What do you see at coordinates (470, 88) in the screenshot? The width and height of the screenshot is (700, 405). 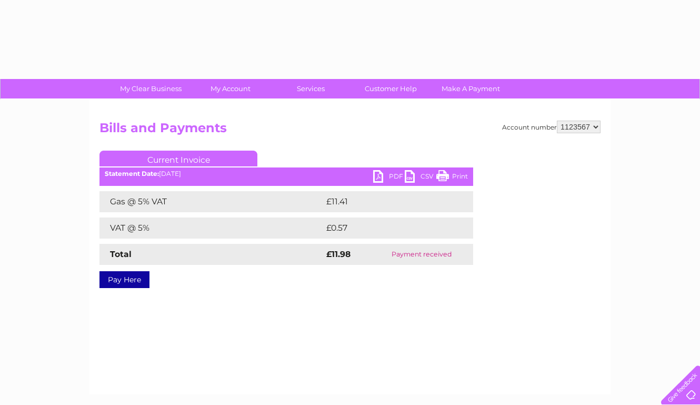 I see `a: Make A Payment` at bounding box center [470, 88].